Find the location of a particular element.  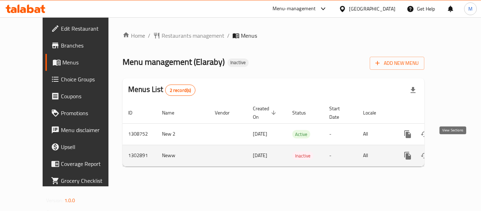

td: 1302891 is located at coordinates (139, 155).